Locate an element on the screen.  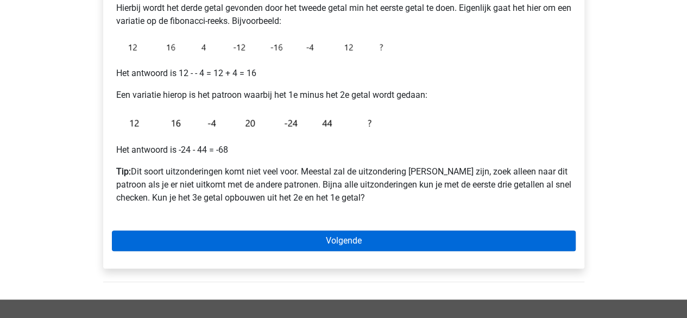
img: Exceptions_example1_2.png is located at coordinates (252, 122).